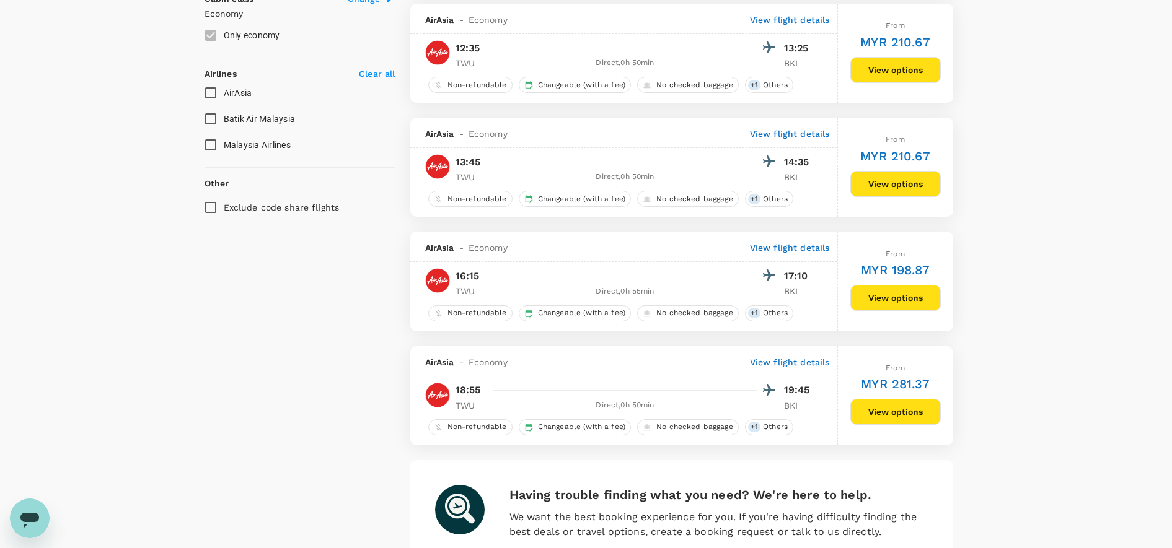 This screenshot has height=548, width=1172. Describe the element at coordinates (625, 292) in the screenshot. I see `div: Direct , 0h 55min` at that location.